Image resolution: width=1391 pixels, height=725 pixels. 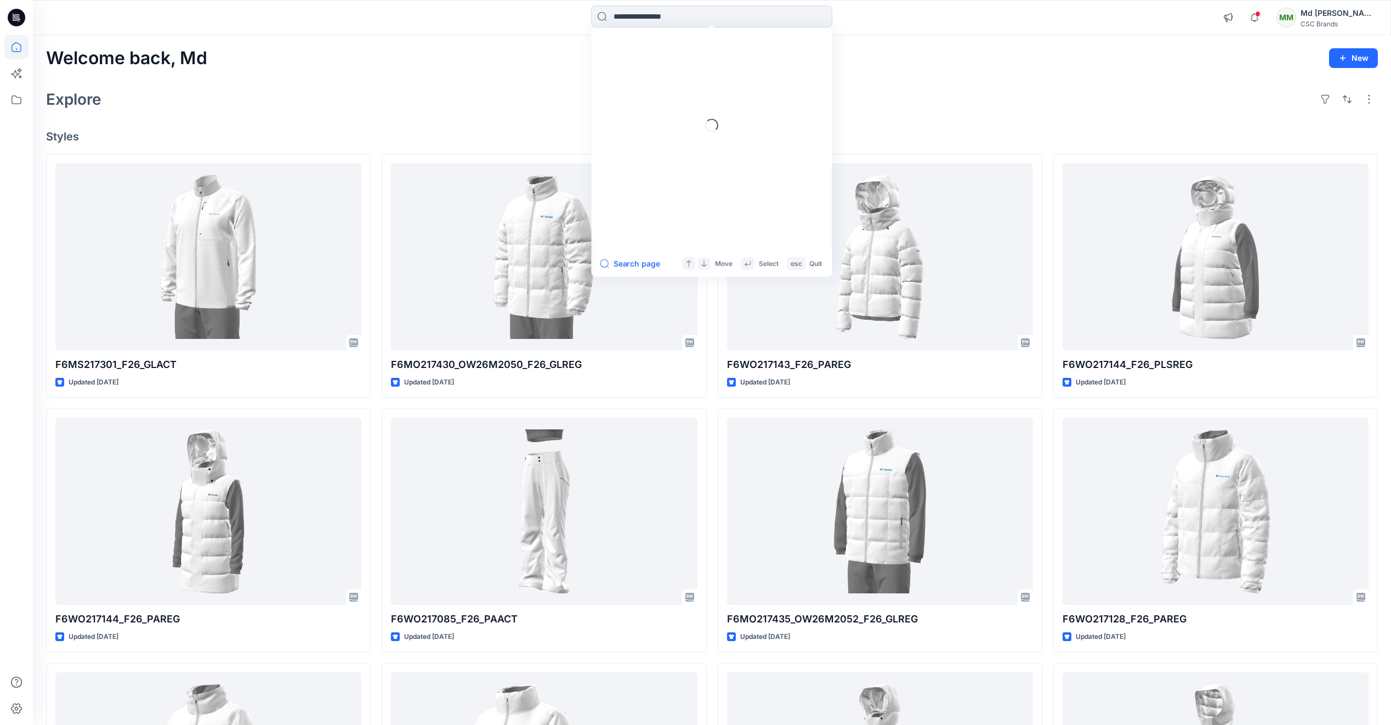 I want to click on a: Search page, so click(x=631, y=264).